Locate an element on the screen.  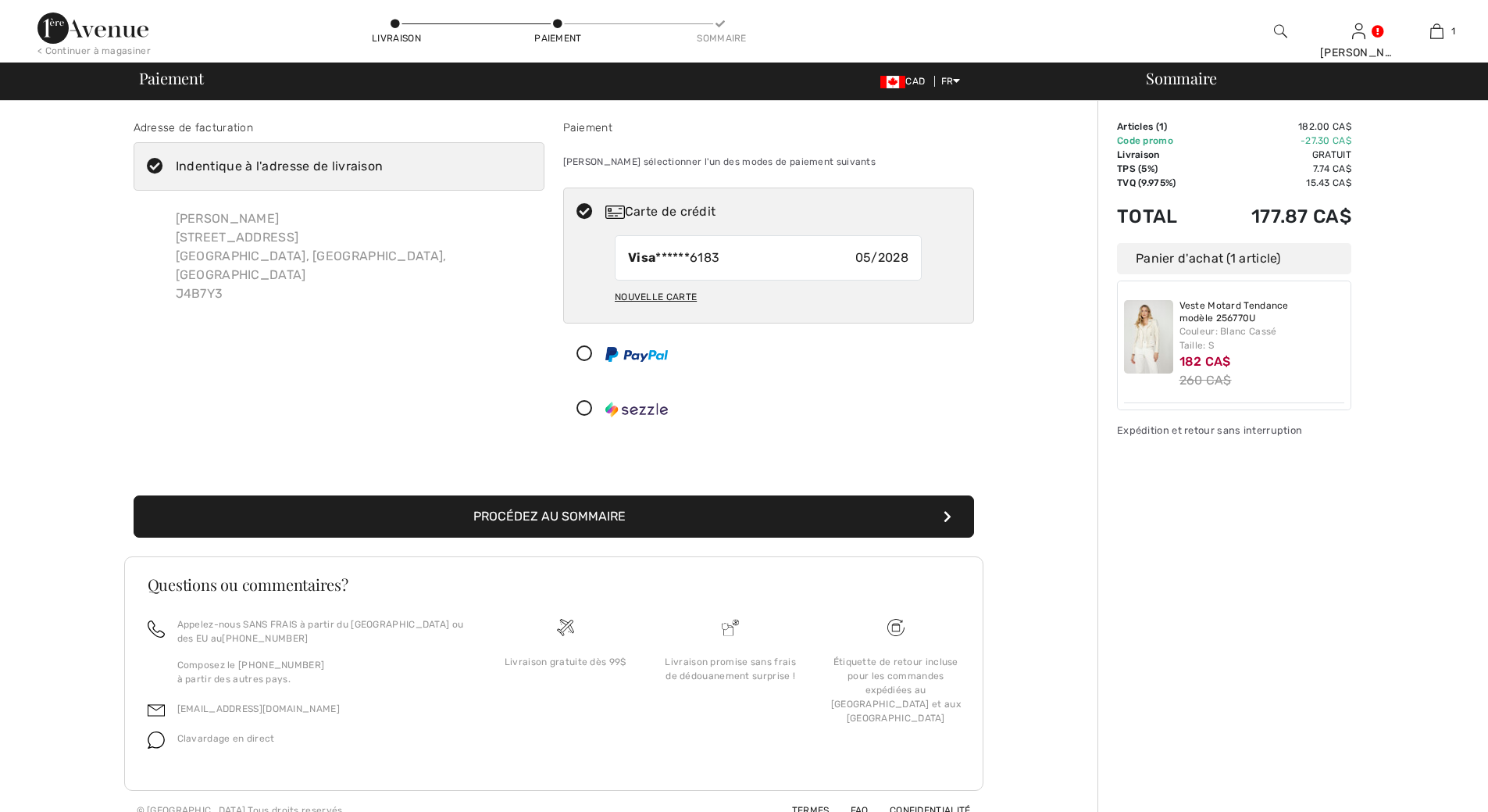
span: Paiement is located at coordinates (171, 78).